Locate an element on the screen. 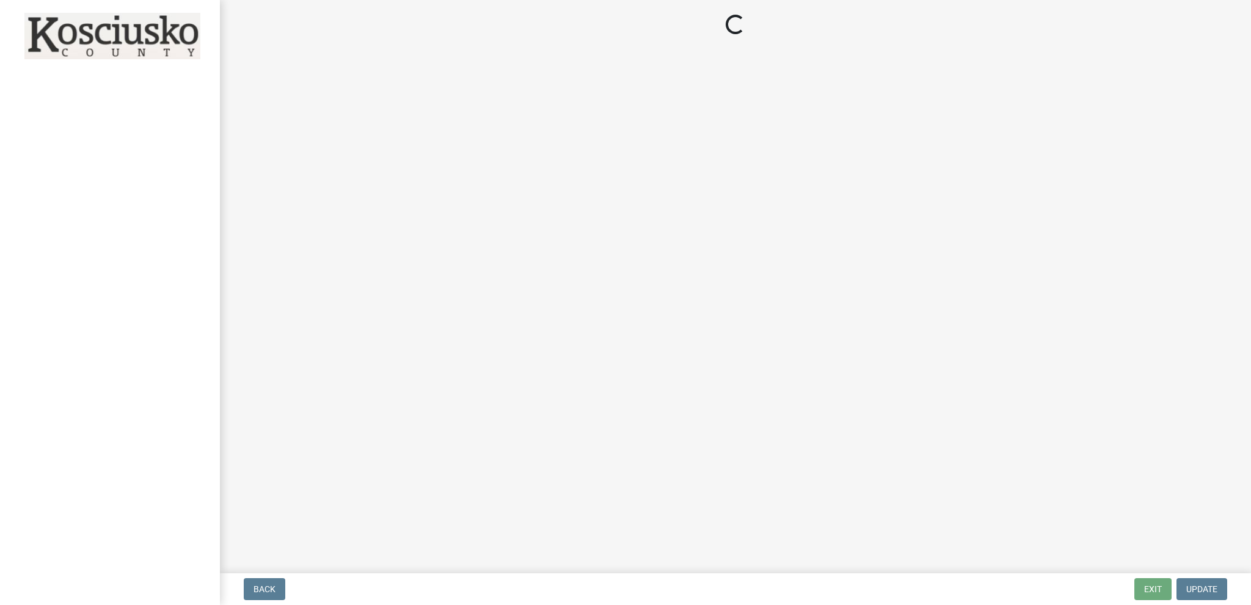  button: Back is located at coordinates (264, 589).